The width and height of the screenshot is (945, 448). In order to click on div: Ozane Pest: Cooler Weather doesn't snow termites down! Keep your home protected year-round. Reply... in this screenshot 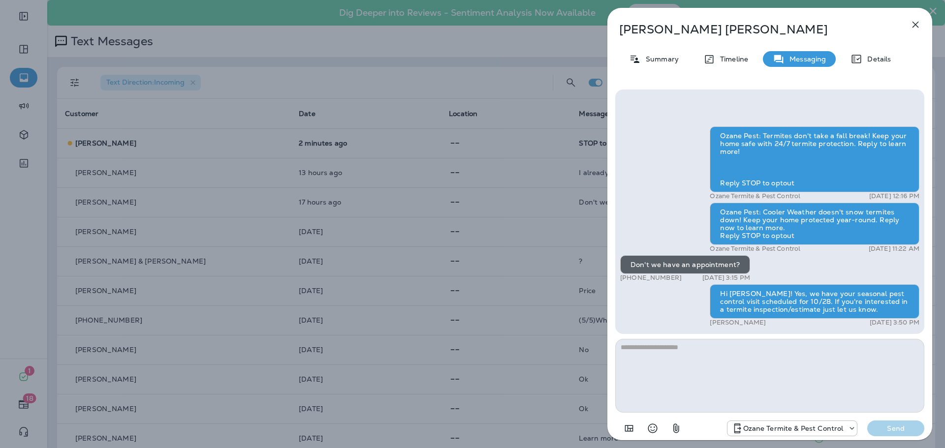, I will do `click(815, 224)`.